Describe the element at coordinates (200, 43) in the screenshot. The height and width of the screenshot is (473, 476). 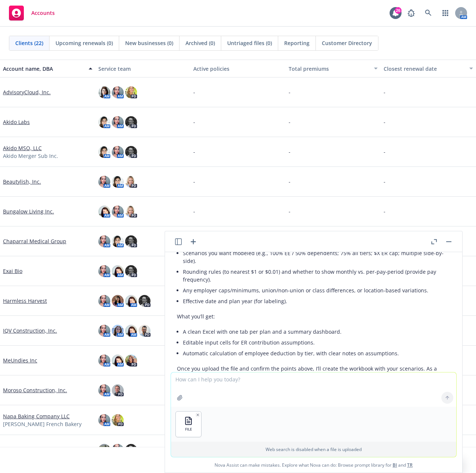
I see `span: Archived (0)` at that location.